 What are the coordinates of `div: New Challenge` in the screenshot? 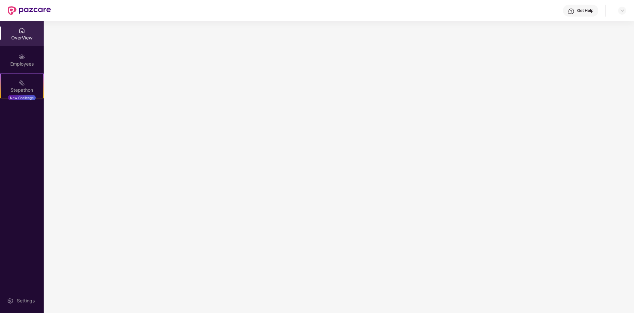 It's located at (22, 98).